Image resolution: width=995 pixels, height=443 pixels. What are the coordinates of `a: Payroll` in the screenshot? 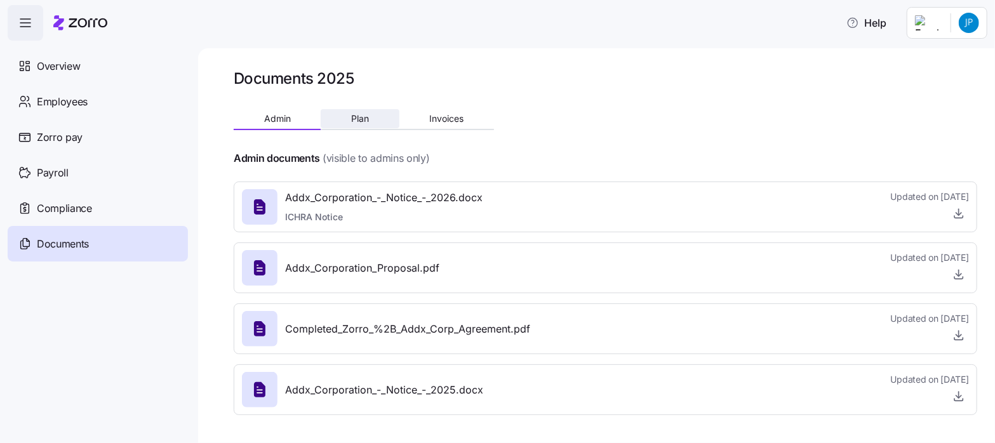 It's located at (98, 173).